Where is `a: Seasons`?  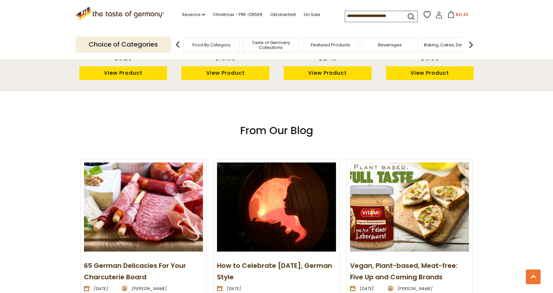
a: Seasons is located at coordinates (193, 15).